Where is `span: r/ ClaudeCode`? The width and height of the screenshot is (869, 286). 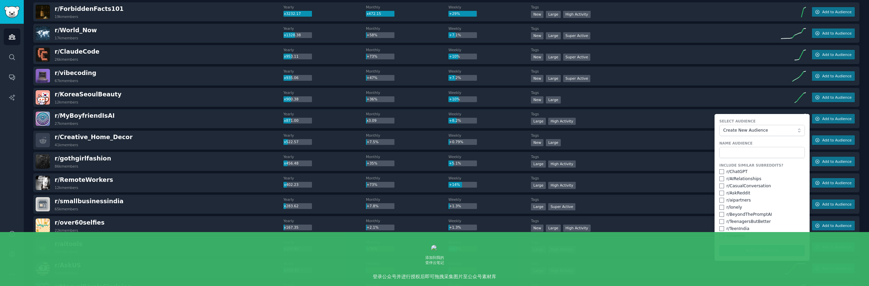
span: r/ ClaudeCode is located at coordinates (77, 52).